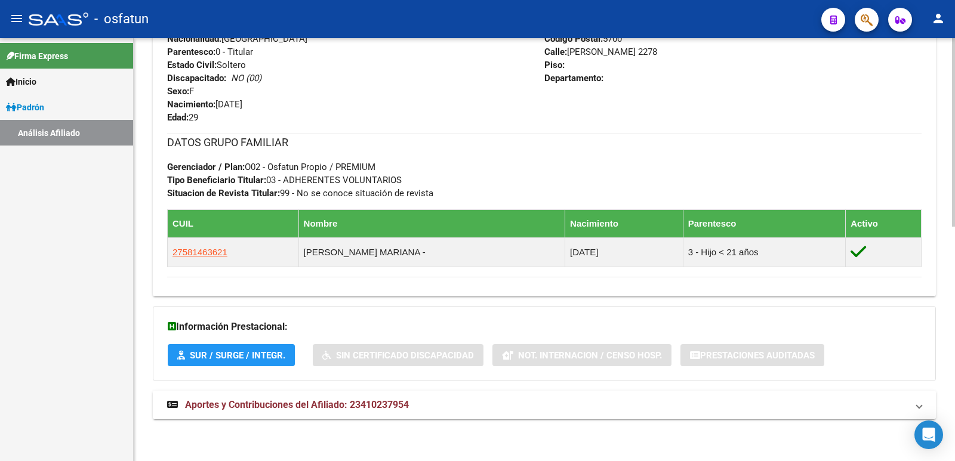  What do you see at coordinates (180, 91) in the screenshot?
I see `span: F` at bounding box center [180, 91].